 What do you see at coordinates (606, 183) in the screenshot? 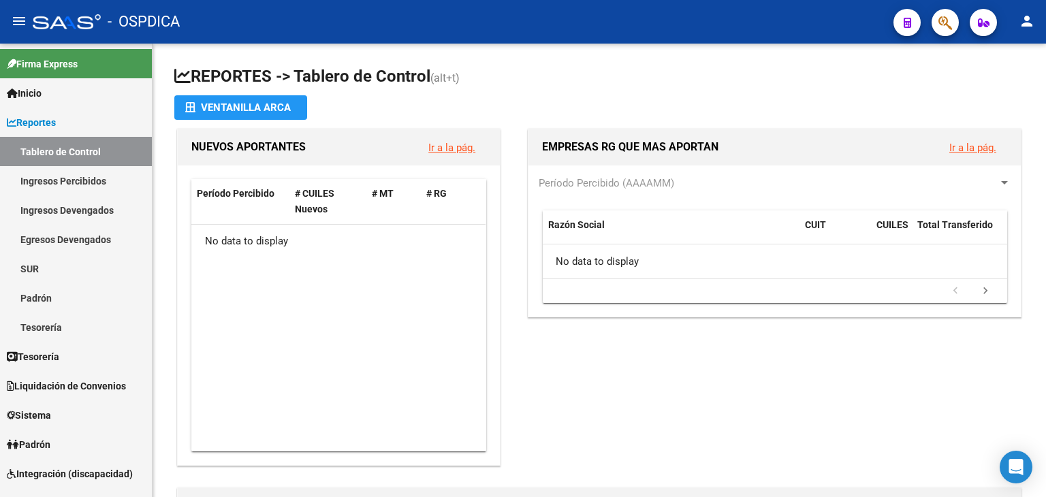
I see `span: Período Percibido (AAAAMM)` at bounding box center [606, 183].